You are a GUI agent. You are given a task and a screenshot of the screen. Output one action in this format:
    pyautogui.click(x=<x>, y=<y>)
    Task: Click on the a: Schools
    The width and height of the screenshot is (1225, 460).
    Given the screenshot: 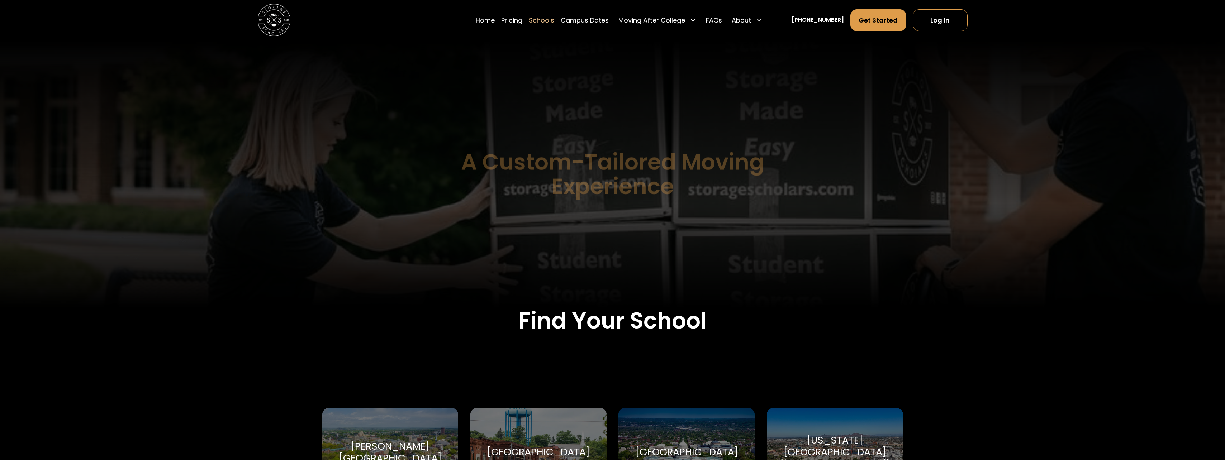 What is the action you would take?
    pyautogui.click(x=541, y=20)
    